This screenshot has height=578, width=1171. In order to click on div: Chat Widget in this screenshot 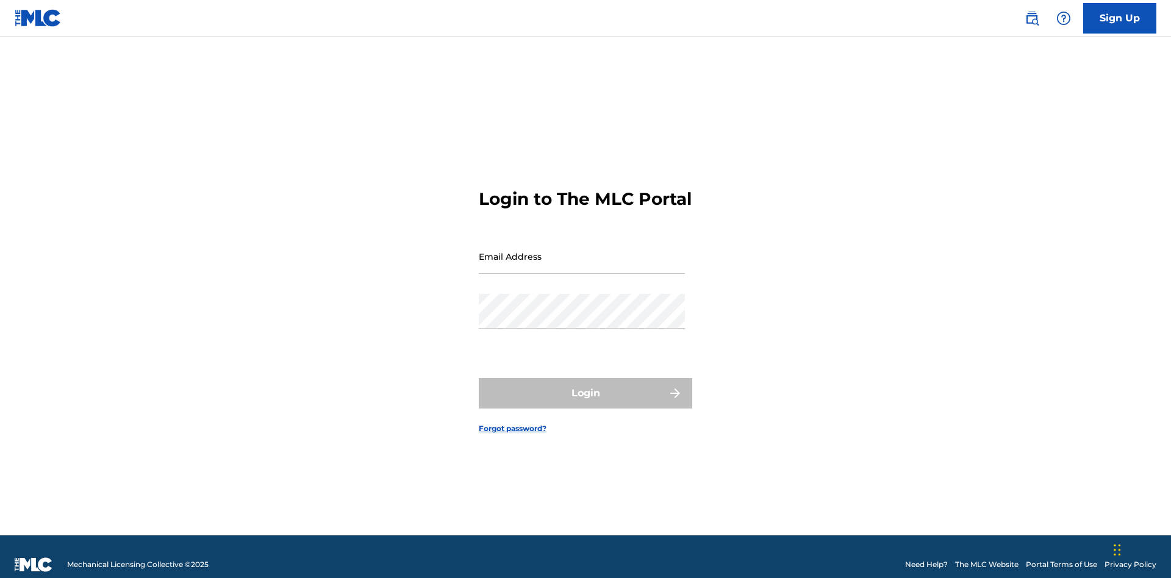, I will do `click(1141, 549)`.